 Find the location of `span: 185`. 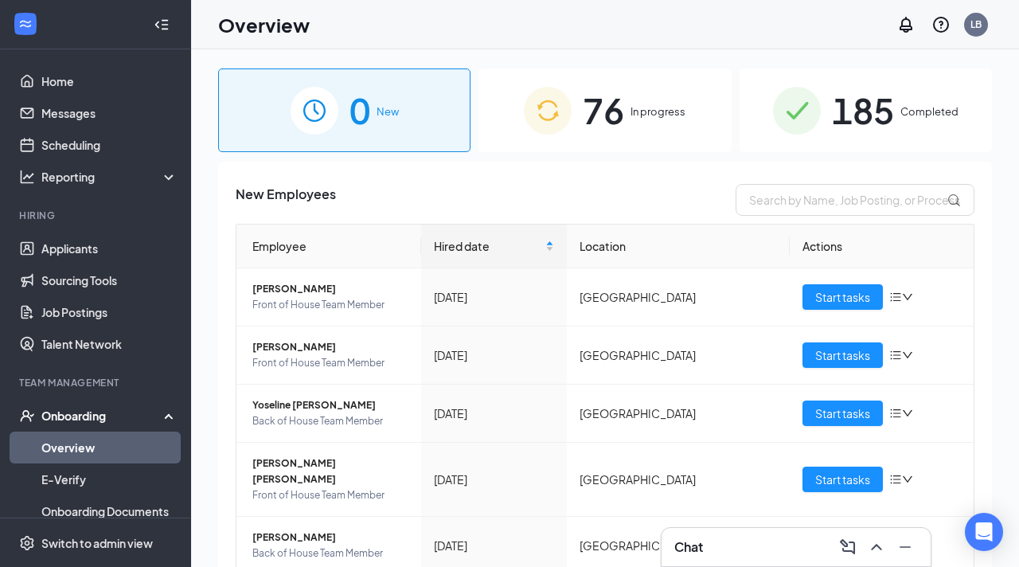

span: 185 is located at coordinates (863, 110).